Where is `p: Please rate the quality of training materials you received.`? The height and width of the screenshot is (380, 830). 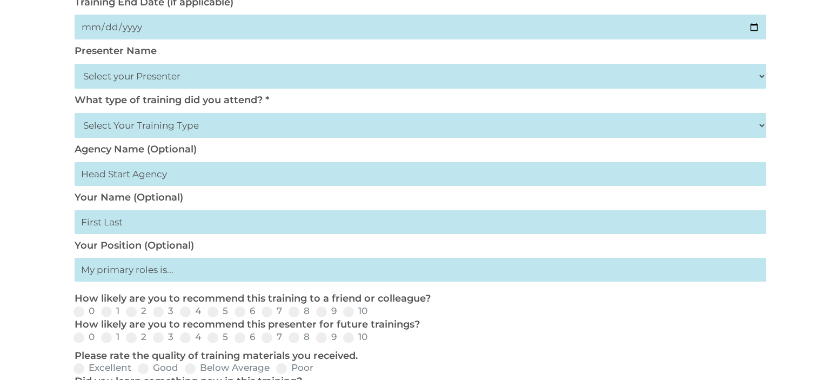
p: Please rate the quality of training materials you received. is located at coordinates (417, 356).